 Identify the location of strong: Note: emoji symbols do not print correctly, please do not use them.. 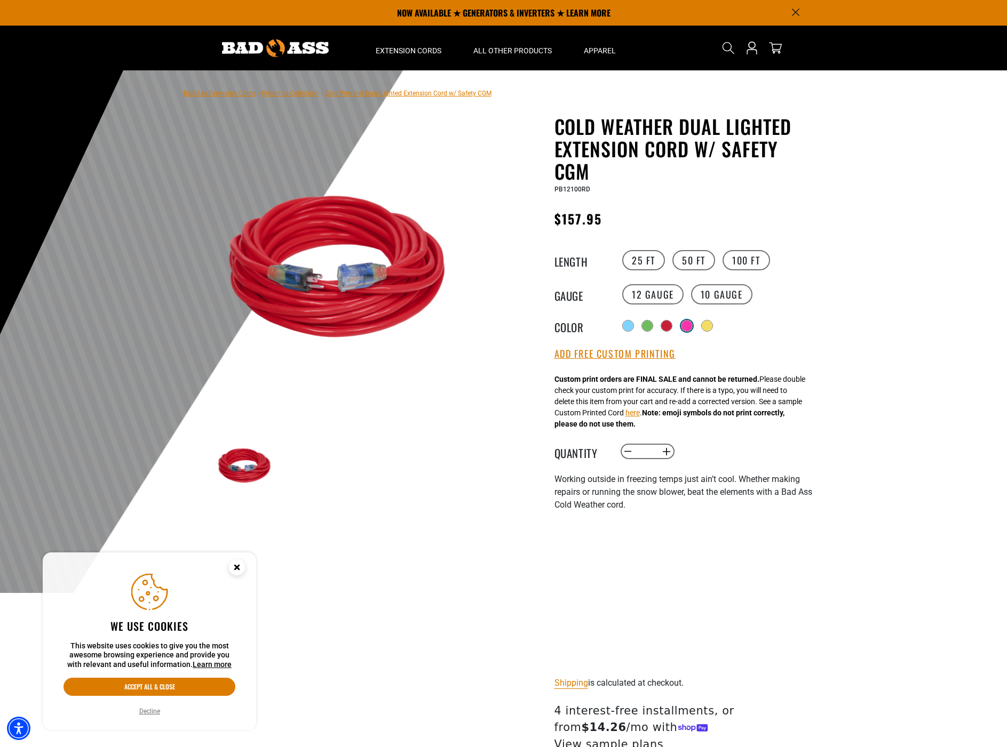
(669, 418).